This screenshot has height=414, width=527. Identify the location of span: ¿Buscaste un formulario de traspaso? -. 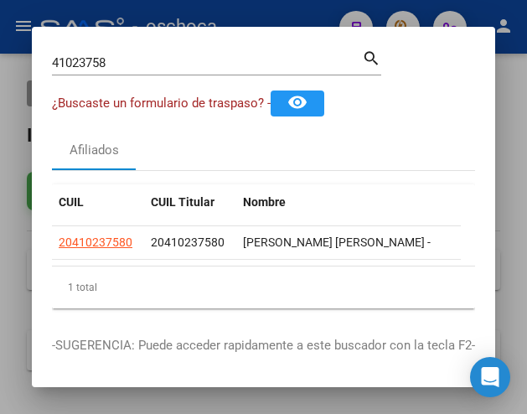
(161, 103).